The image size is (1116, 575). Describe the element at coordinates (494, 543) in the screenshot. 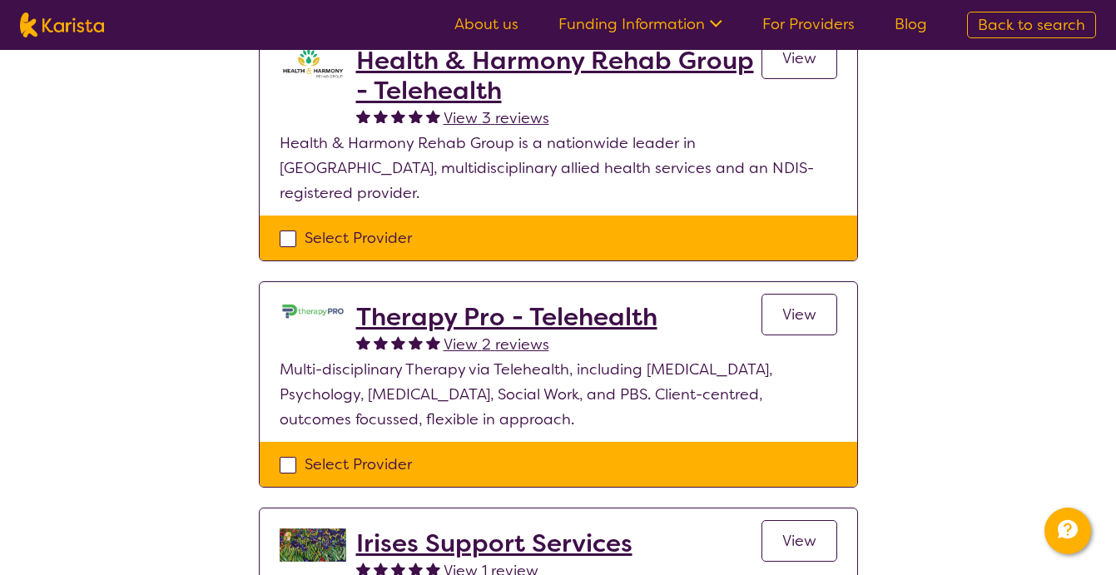

I see `h2: Irises Support Services` at that location.